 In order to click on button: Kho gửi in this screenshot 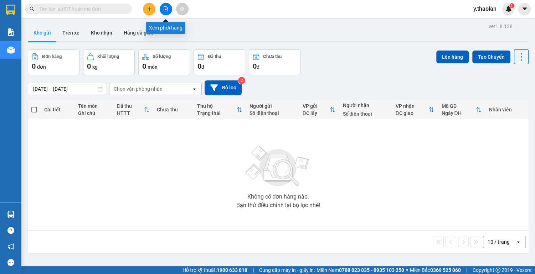, I will do `click(42, 33)`.